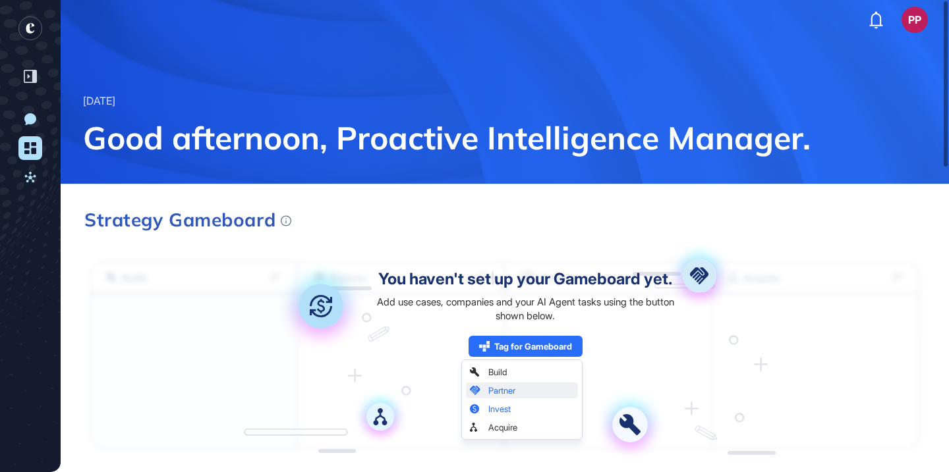 Image resolution: width=949 pixels, height=472 pixels. Describe the element at coordinates (380, 417) in the screenshot. I see `img: acquire.a709dd9a.svg` at that location.